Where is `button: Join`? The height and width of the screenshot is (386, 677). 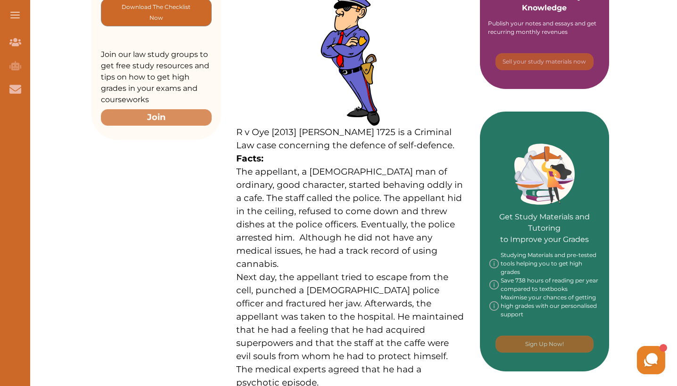
button: Join is located at coordinates (156, 117).